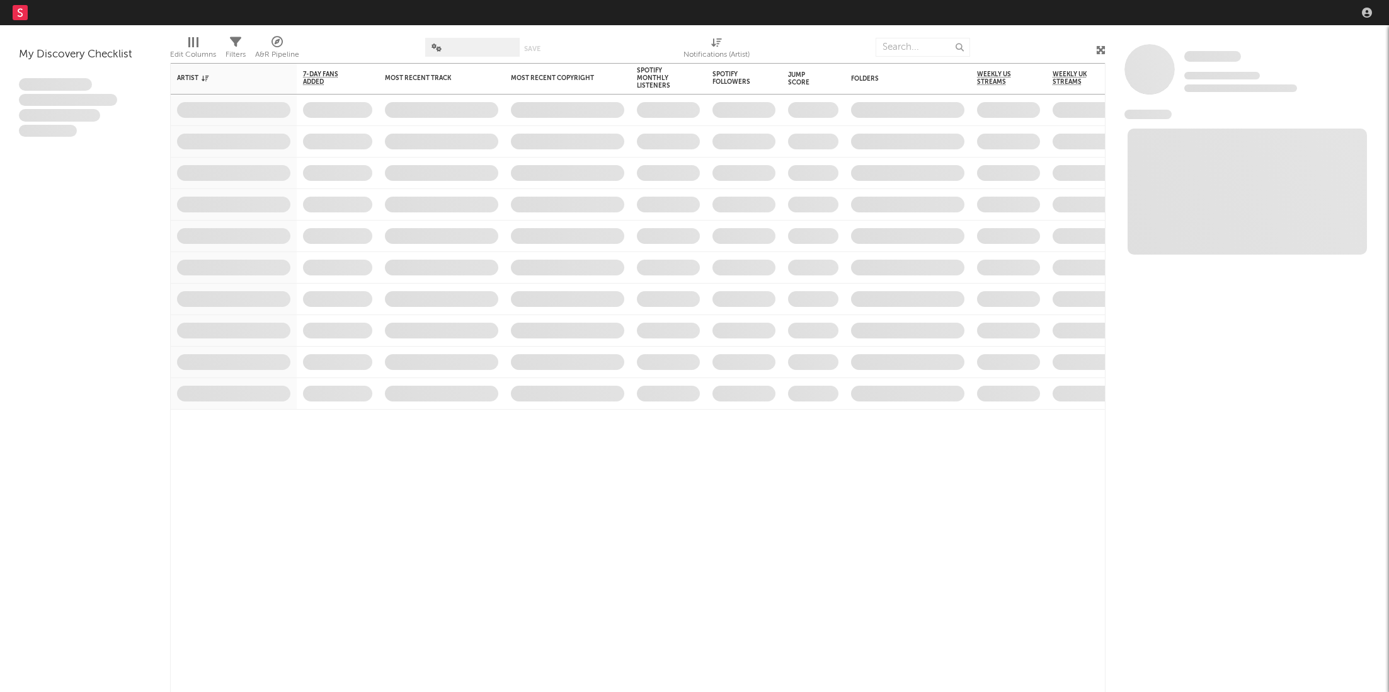 This screenshot has width=1389, height=692. Describe the element at coordinates (558, 78) in the screenshot. I see `div: Most Recent Copyright` at that location.